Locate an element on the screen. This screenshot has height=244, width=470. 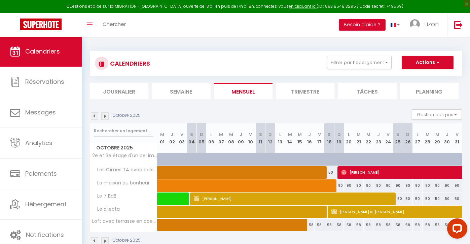
h3: CALENDRIERS is located at coordinates (129, 63).